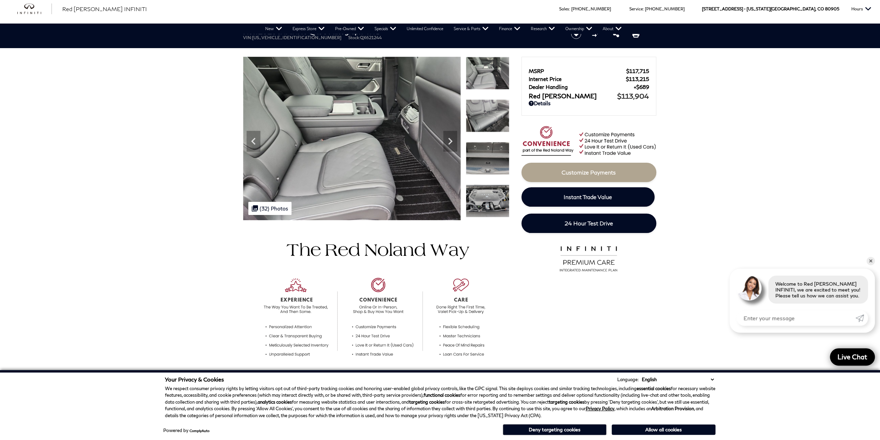 The height and width of the screenshot is (440, 880). What do you see at coordinates (600, 408) in the screenshot?
I see `u: Privacy Policy` at bounding box center [600, 408].